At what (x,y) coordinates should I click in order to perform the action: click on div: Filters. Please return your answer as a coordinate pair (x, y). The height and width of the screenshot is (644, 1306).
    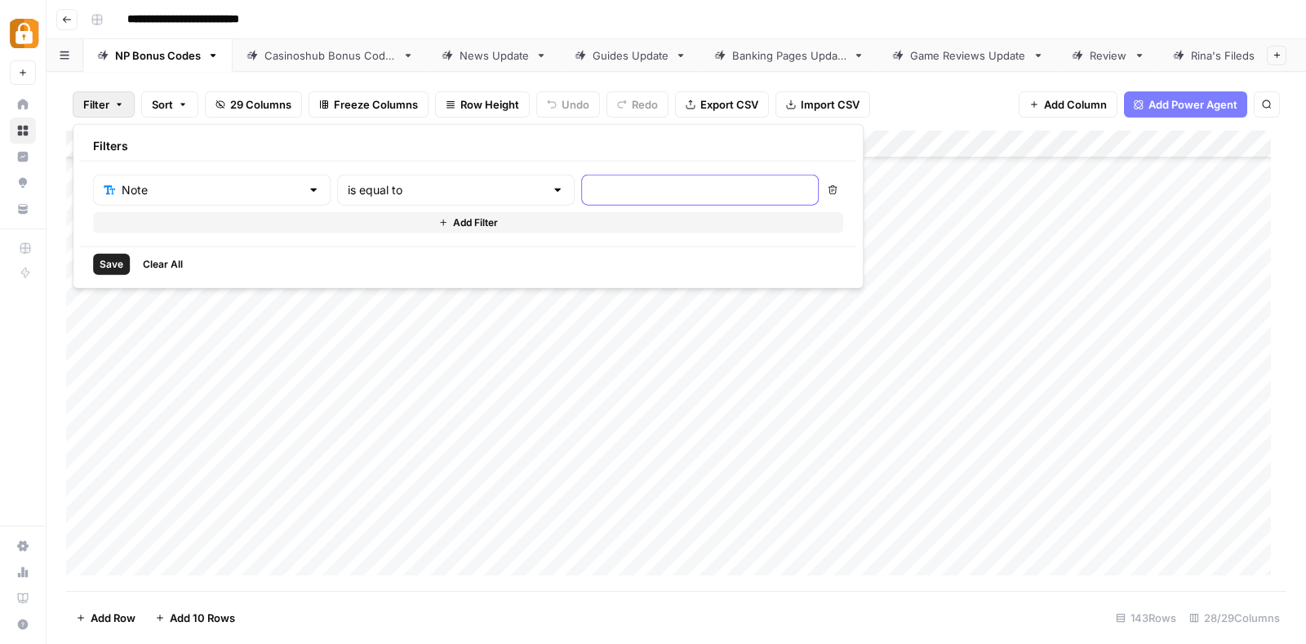
    Looking at the image, I should click on (468, 146).